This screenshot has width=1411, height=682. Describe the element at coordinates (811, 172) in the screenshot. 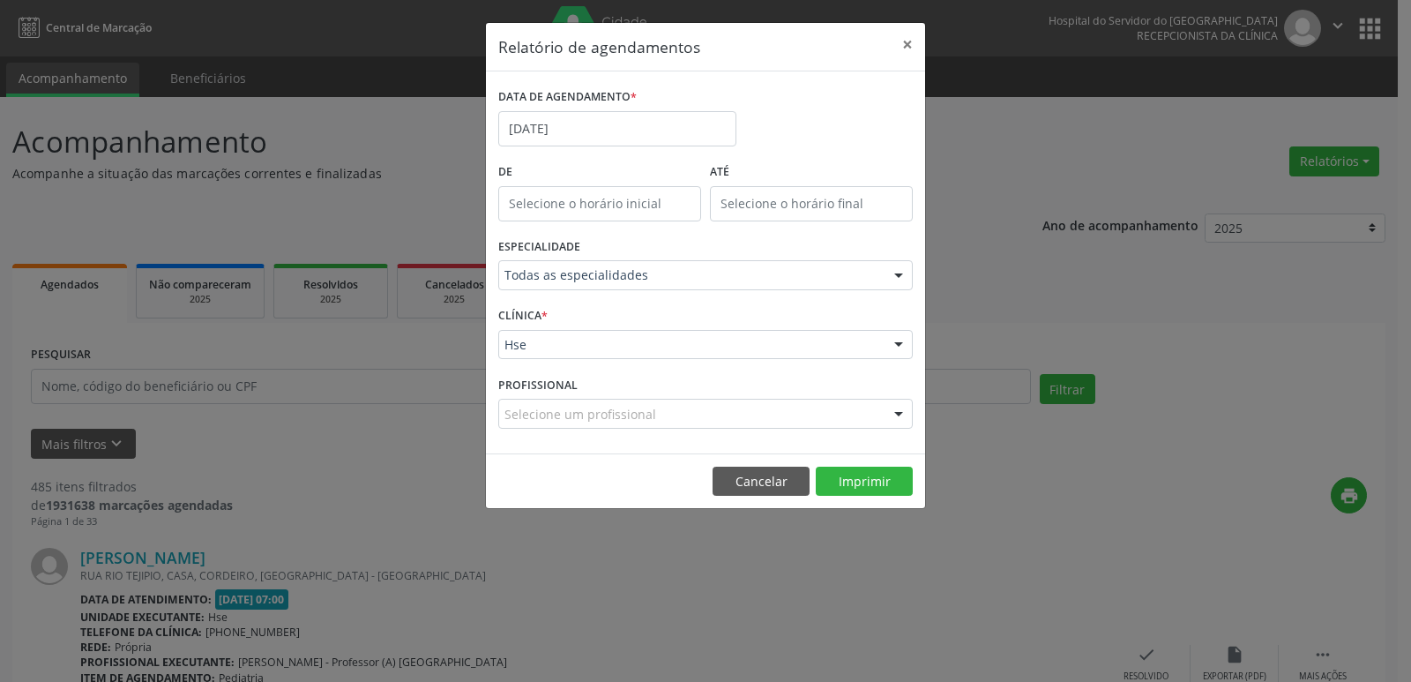

I see `label: ATÉ` at that location.